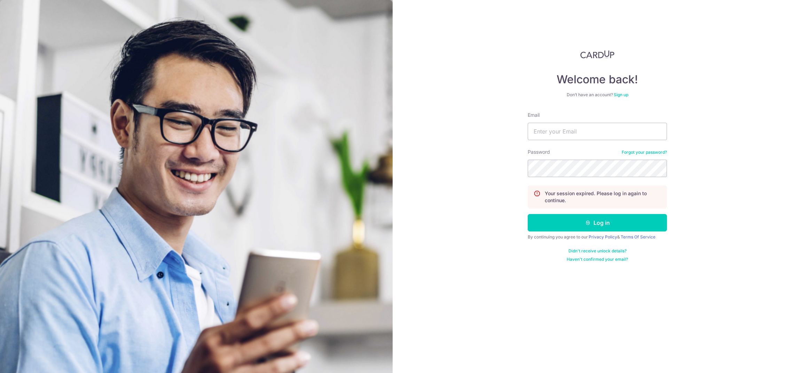 This screenshot has height=373, width=802. Describe the element at coordinates (597, 131) in the screenshot. I see `input: Enter your Email` at that location.